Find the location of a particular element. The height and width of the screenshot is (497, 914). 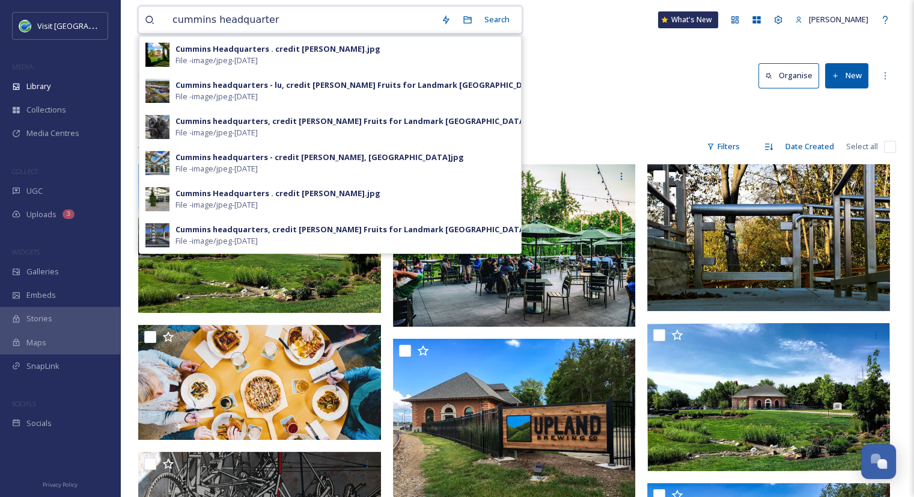

img: a9f8012a-0631-4e66-b38b-6e90ad87f112.jpg is located at coordinates (157, 91).